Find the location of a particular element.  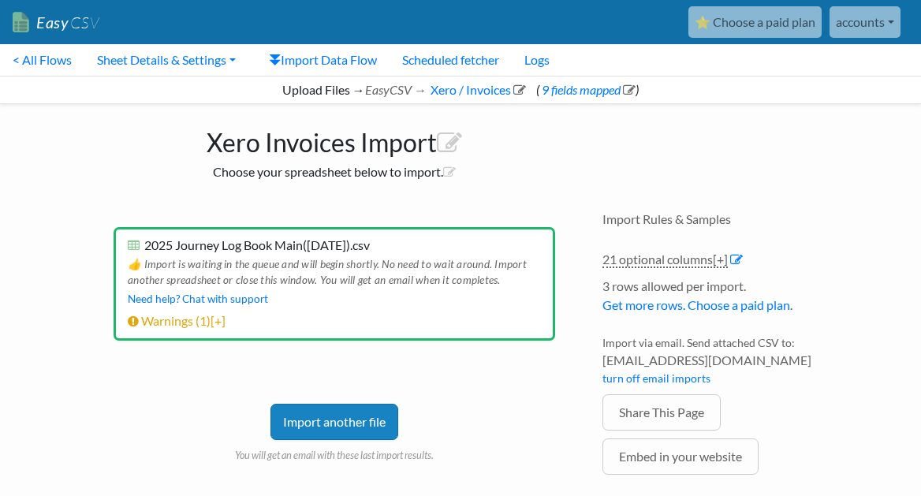

a: Embed in your website is located at coordinates (681, 457).